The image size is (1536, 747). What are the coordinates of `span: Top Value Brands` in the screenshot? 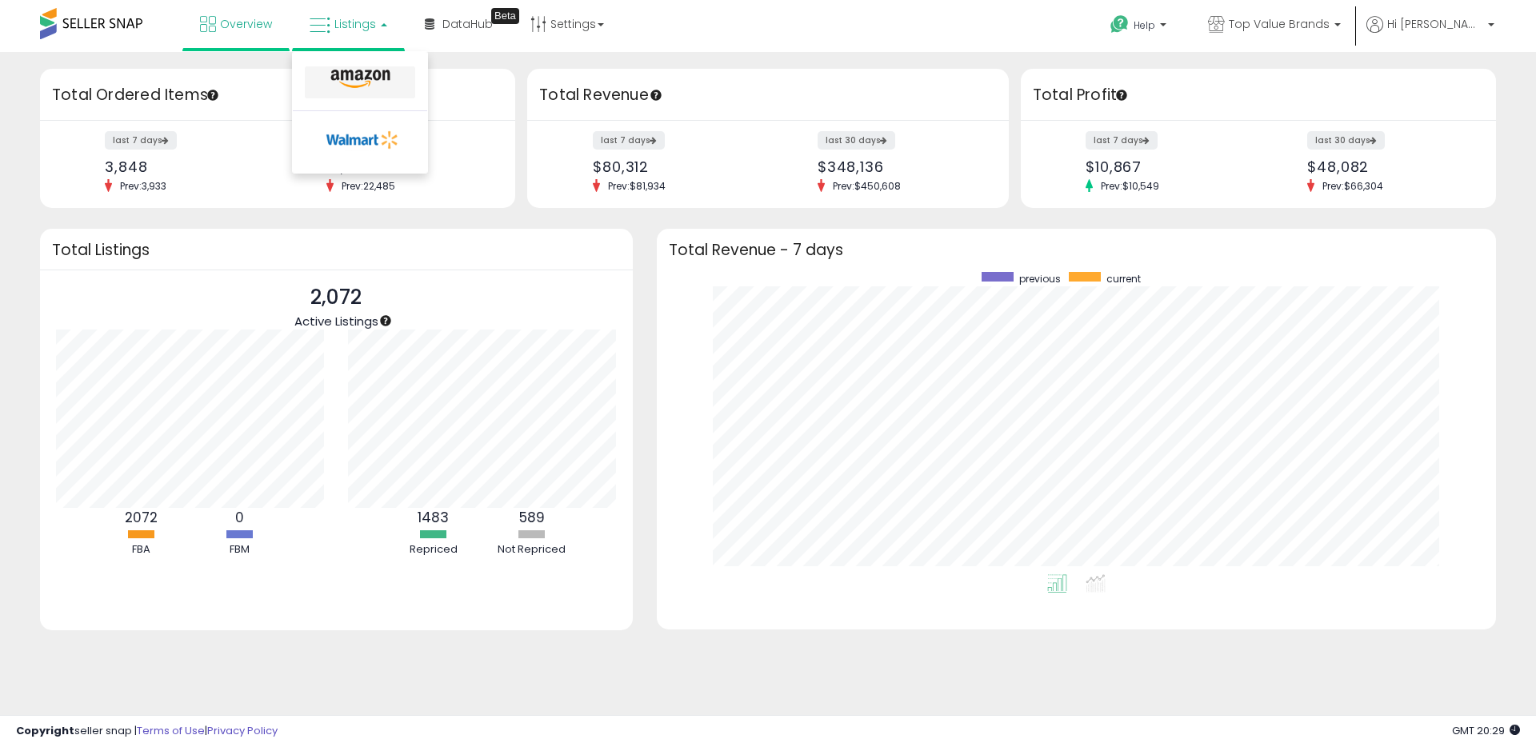 It's located at (1279, 24).